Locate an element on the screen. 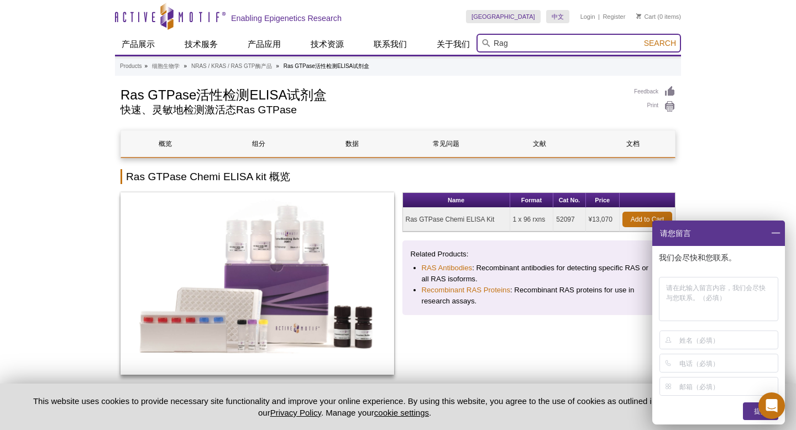  td: 1 x 96 rxns is located at coordinates (532, 220).